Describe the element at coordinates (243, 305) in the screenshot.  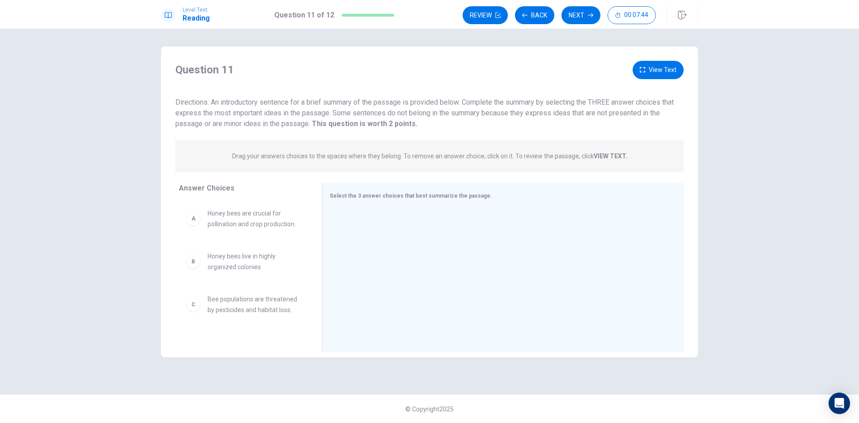
I see `div: CBee populations are threatened by pesticides and habitat loss.` at that location.